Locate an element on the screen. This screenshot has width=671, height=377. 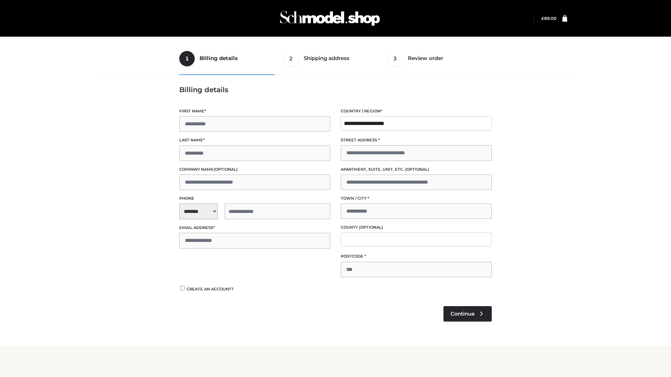
label: Postcode is located at coordinates (416, 256).